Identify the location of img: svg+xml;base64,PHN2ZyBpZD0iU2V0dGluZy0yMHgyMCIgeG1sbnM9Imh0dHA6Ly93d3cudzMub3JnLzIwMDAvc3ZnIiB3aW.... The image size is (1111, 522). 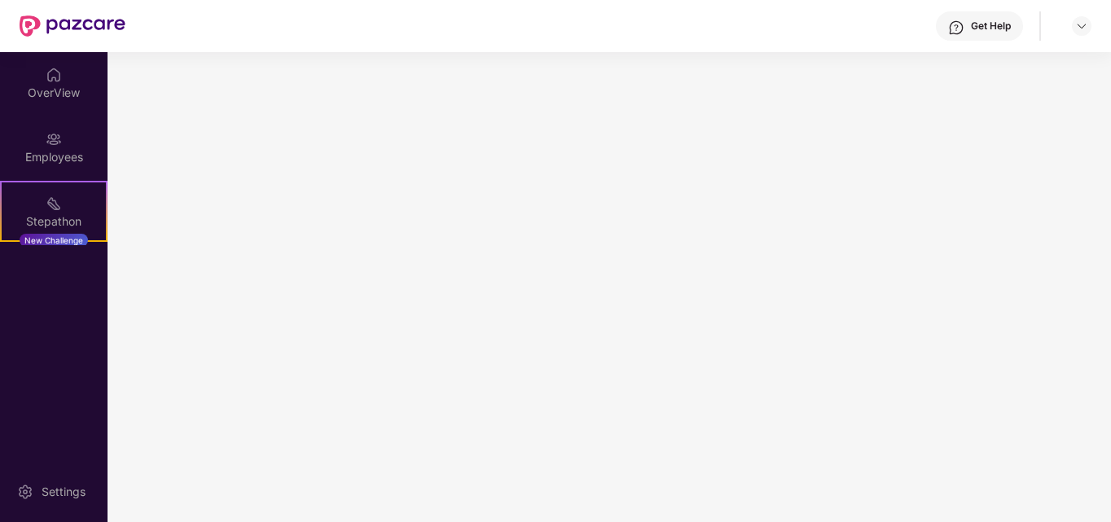
(25, 492).